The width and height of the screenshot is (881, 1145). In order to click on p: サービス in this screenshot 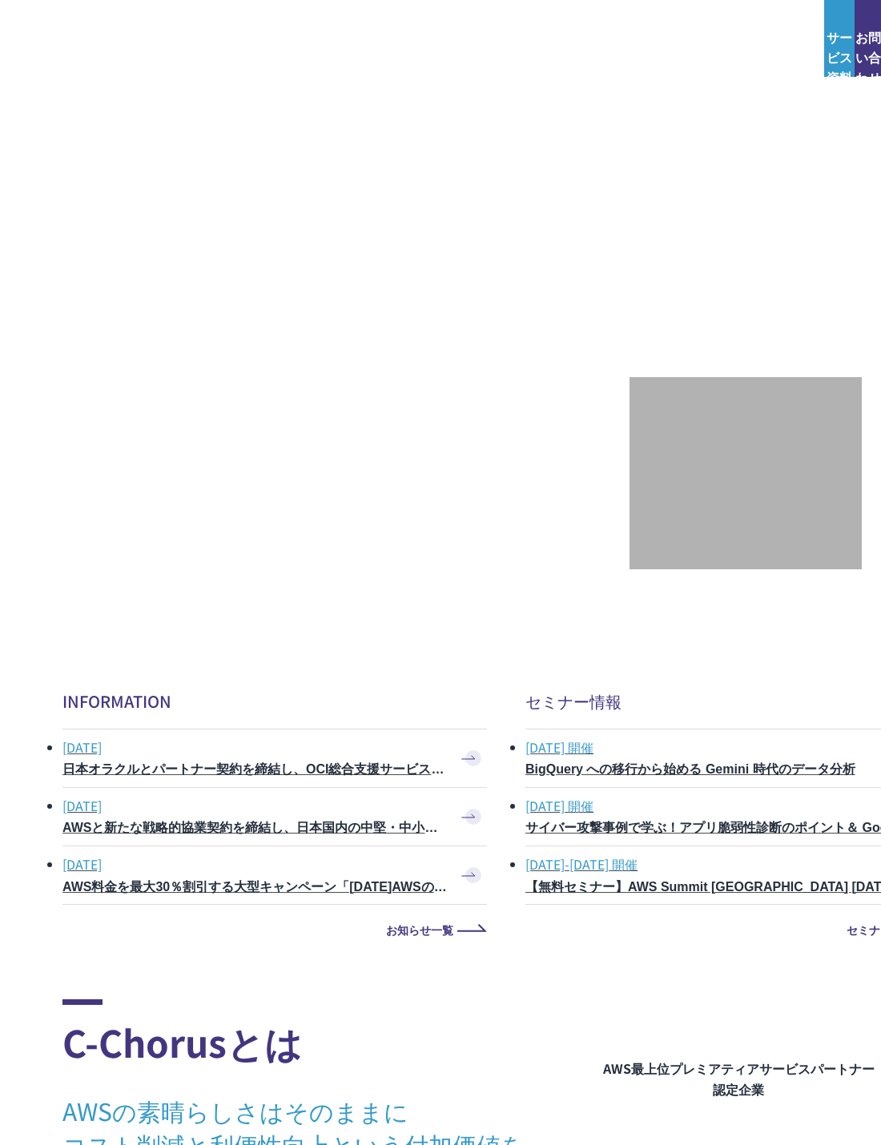, I will do `click(332, 32)`.